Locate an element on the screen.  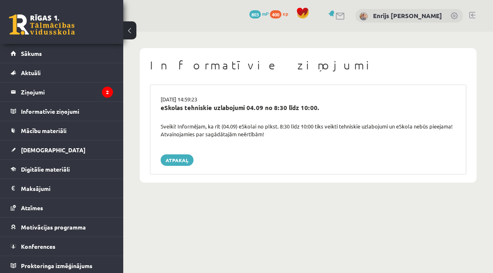
a: Konferences is located at coordinates (62, 246).